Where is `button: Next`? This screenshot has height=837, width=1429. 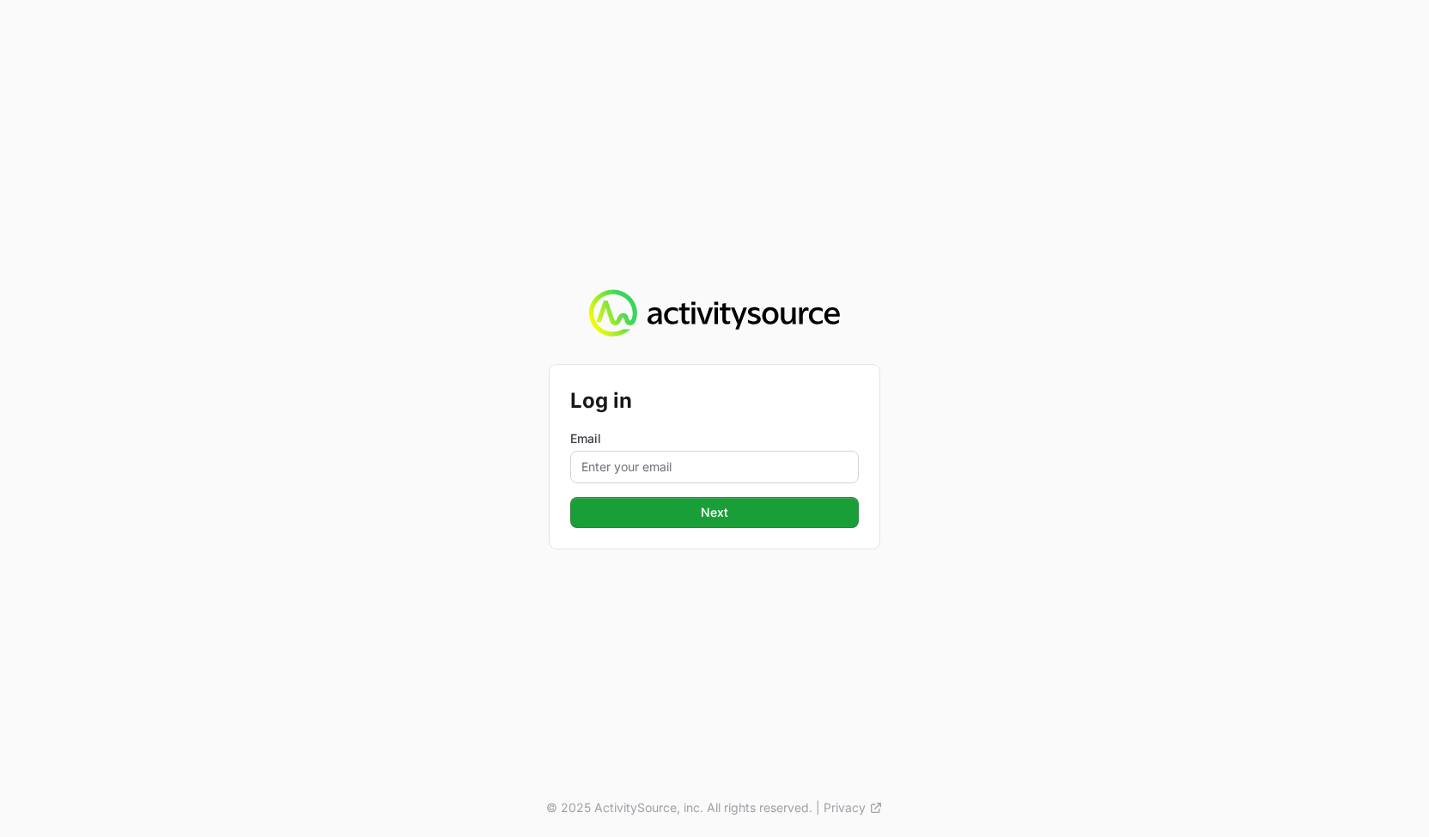 button: Next is located at coordinates (714, 513).